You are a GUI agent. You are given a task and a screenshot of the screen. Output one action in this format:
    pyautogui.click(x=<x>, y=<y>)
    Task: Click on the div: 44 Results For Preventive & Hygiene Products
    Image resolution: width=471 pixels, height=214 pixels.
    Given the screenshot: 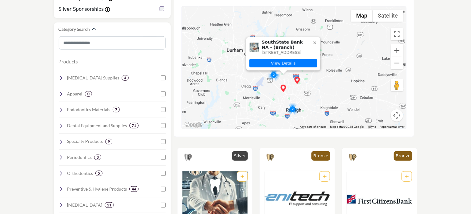 What is the action you would take?
    pyautogui.click(x=134, y=189)
    